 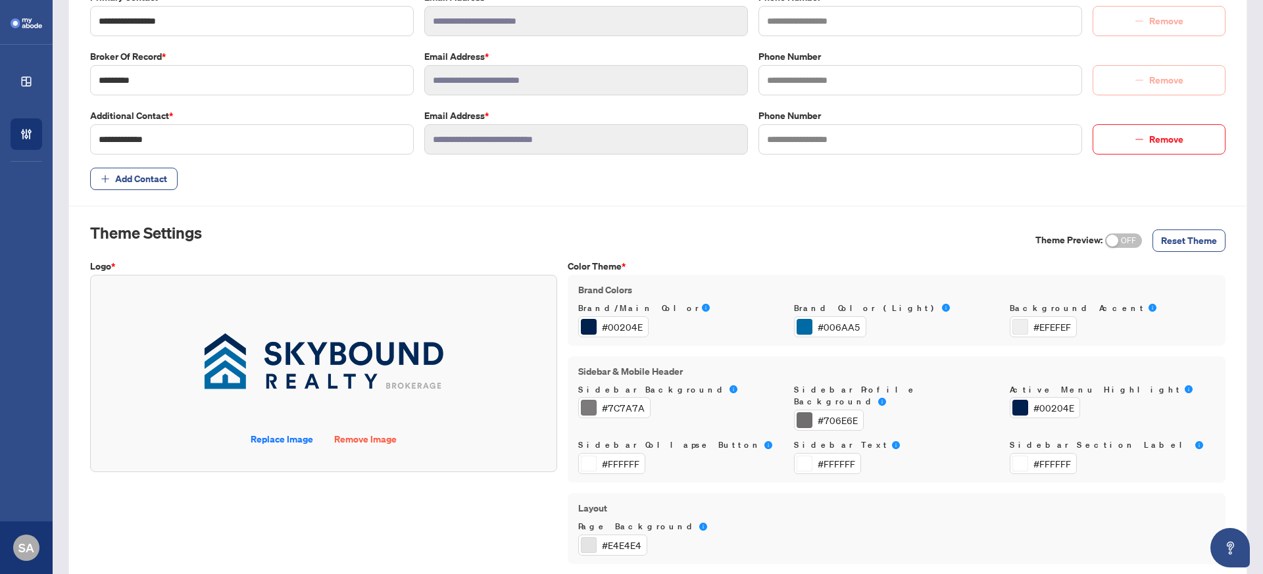 I want to click on label: Brand Colors, so click(x=897, y=290).